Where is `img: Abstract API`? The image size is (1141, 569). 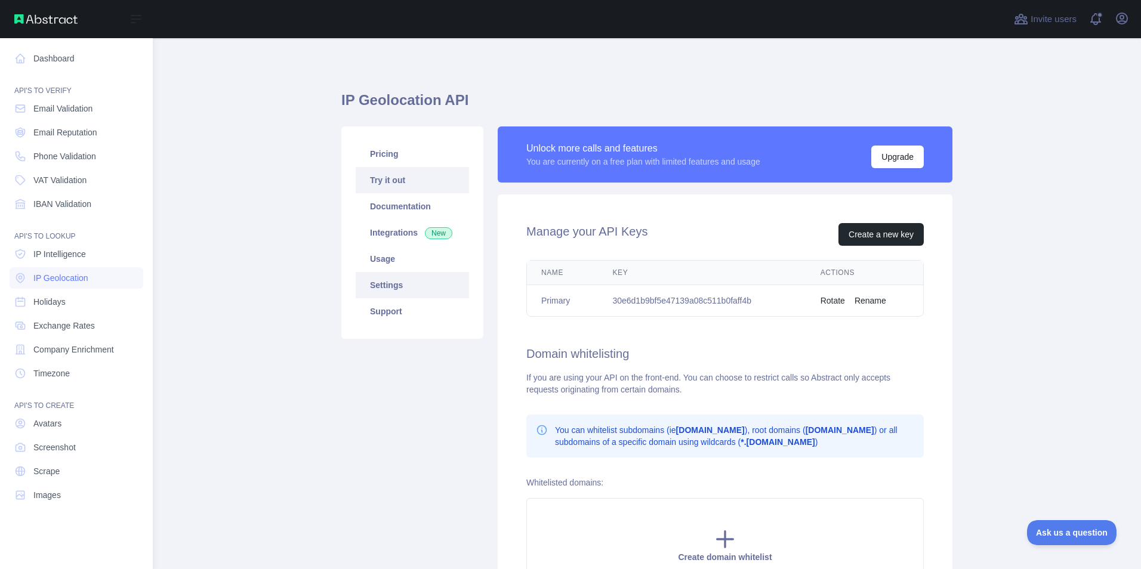 img: Abstract API is located at coordinates (46, 19).